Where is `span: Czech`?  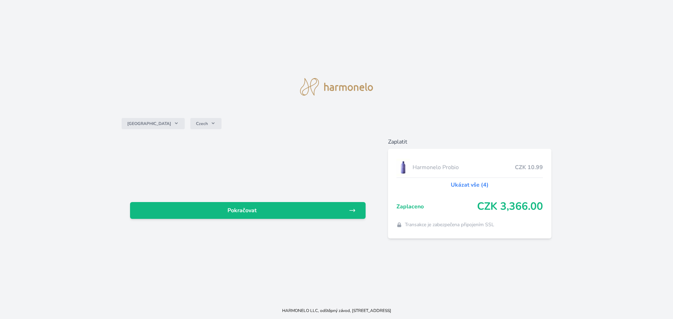 span: Czech is located at coordinates (202, 124).